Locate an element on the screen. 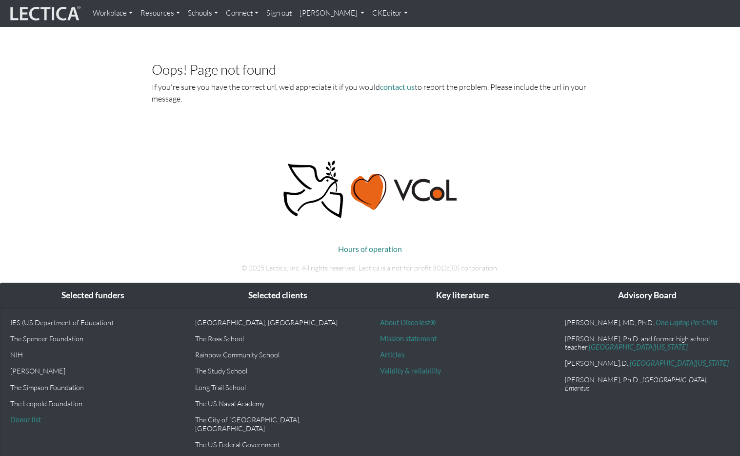 This screenshot has height=456, width=740. a: CKEditor is located at coordinates (390, 13).